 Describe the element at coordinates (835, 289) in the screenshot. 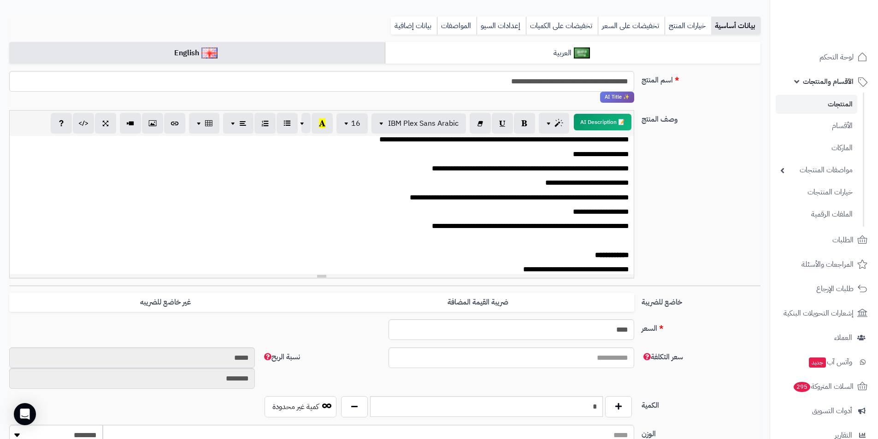

I see `span: طلبات الإرجاع` at that location.